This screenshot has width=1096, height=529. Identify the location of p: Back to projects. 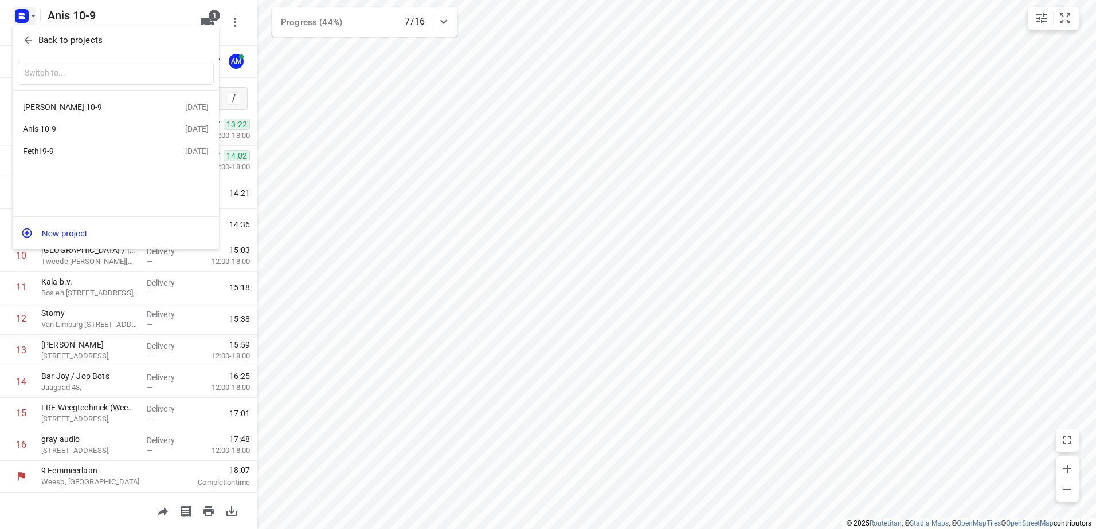
(70, 40).